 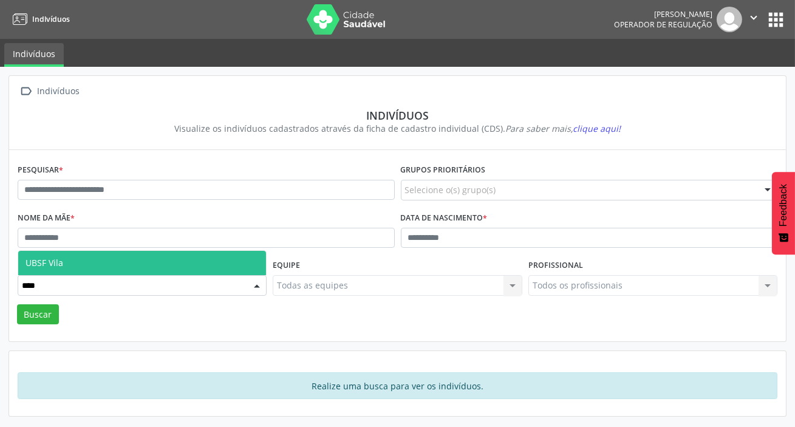 I want to click on label: Profissional, so click(x=556, y=265).